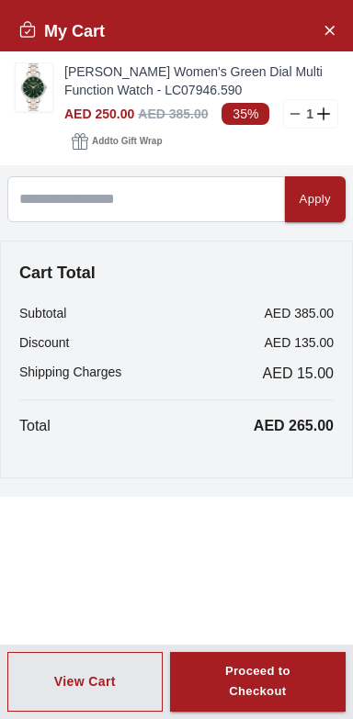  Describe the element at coordinates (315, 199) in the screenshot. I see `button: Apply` at that location.